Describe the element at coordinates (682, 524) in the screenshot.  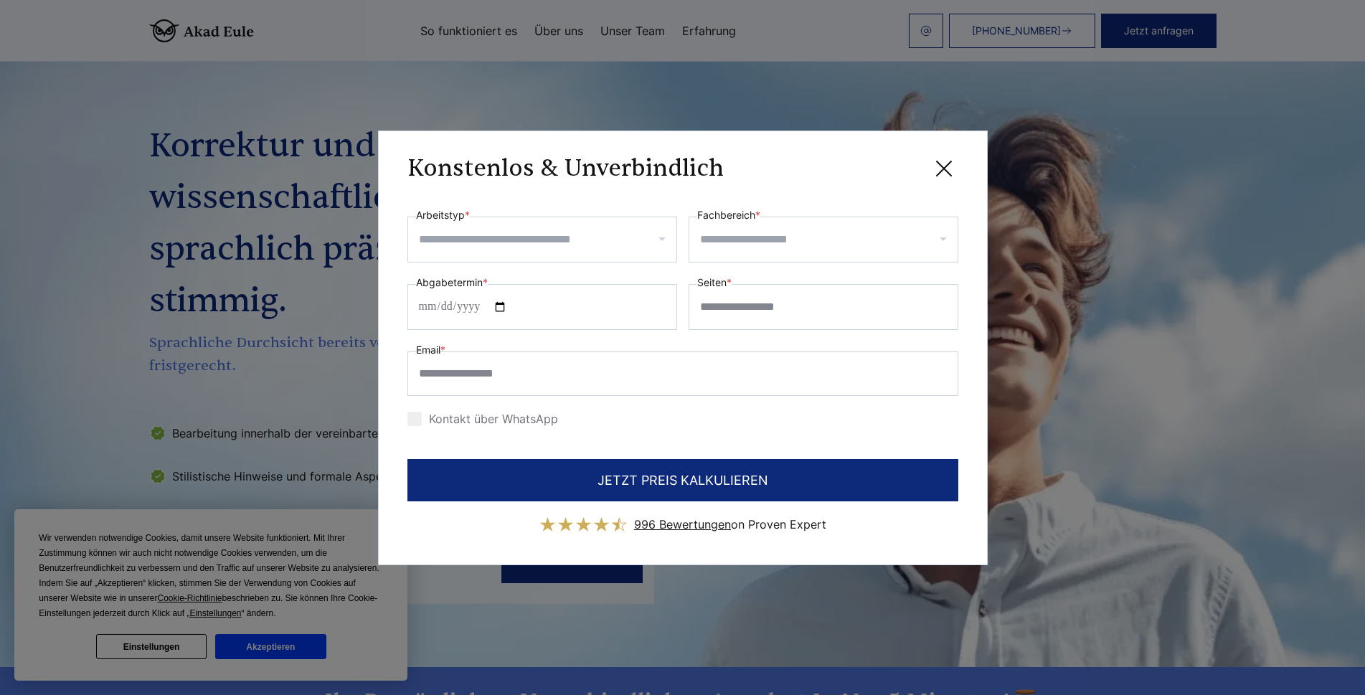
I see `span: 996 Bewertungen` at that location.